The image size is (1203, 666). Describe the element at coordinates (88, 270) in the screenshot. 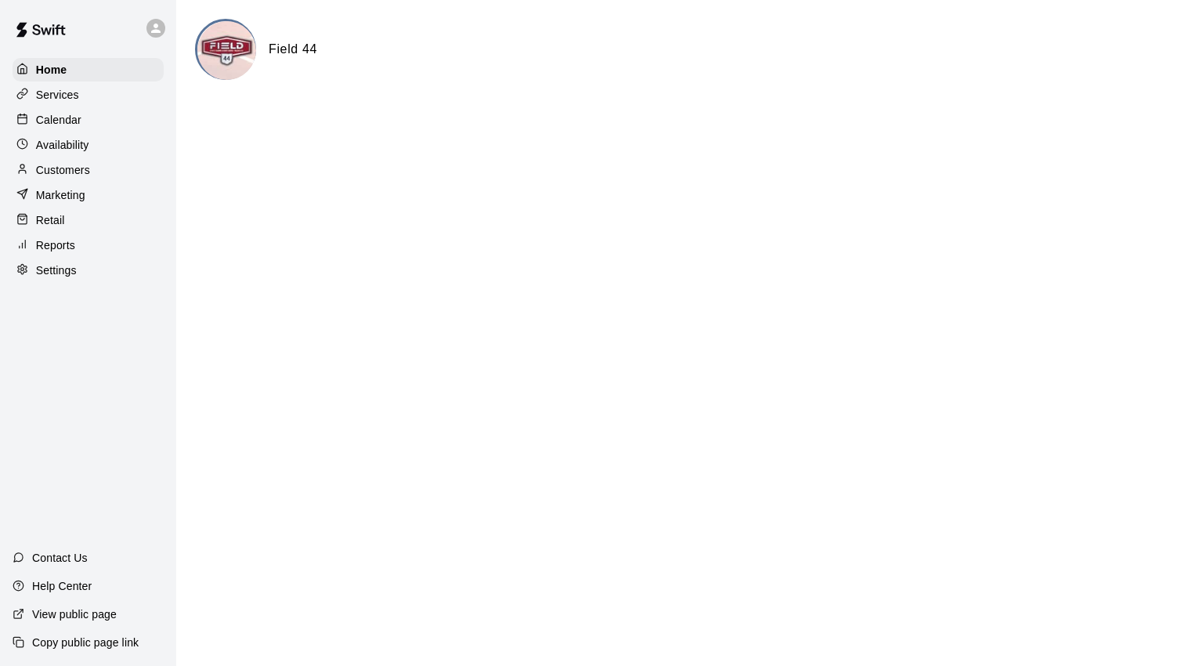

I see `div: Settings` at that location.